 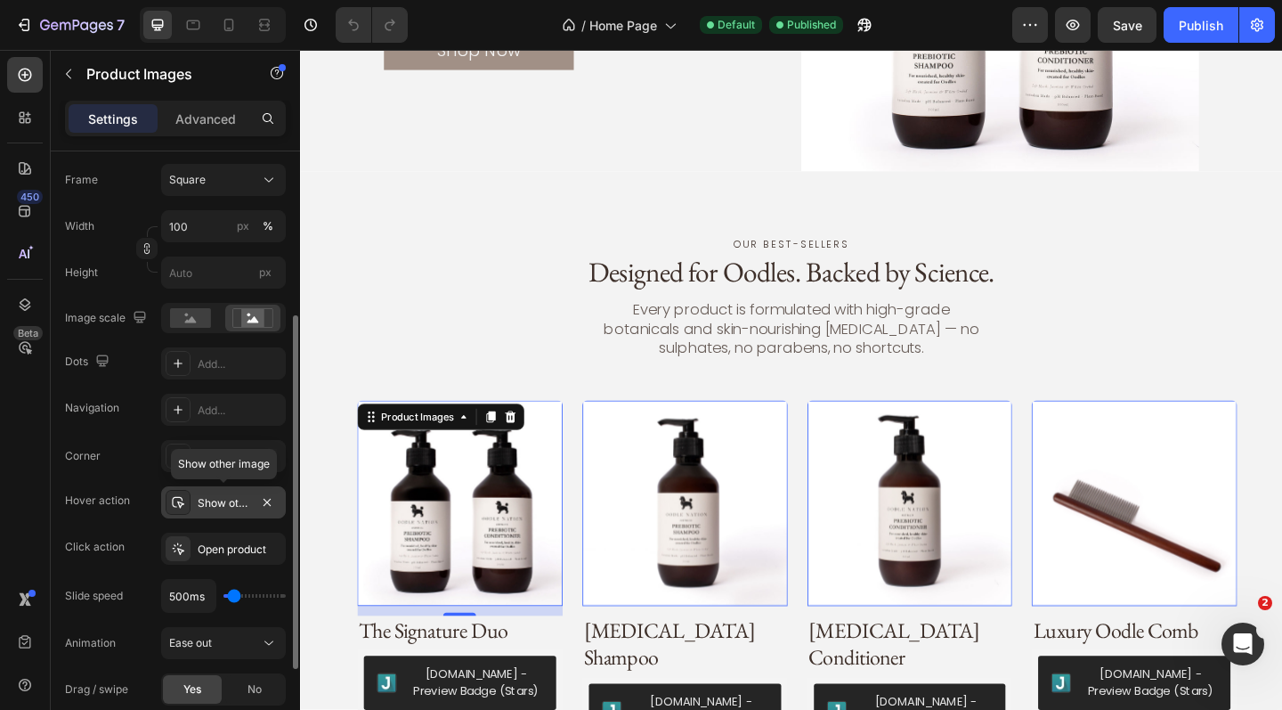 What do you see at coordinates (419, 493) in the screenshot?
I see `a: Prebiotic Shampoo` at bounding box center [419, 493].